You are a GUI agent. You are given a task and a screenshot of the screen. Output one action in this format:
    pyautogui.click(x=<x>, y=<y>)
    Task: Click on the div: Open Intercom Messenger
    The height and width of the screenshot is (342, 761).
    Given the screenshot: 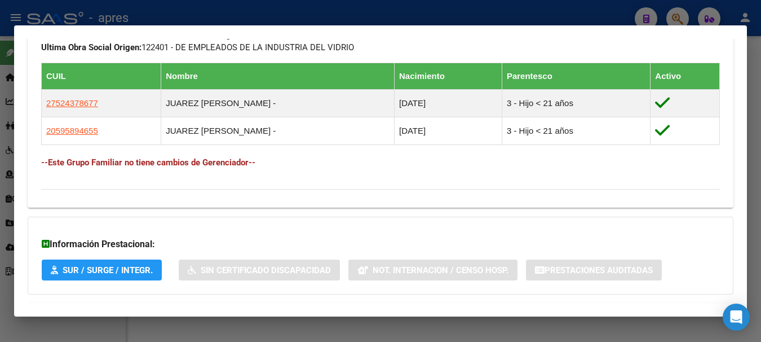 What is the action you would take?
    pyautogui.click(x=737, y=317)
    